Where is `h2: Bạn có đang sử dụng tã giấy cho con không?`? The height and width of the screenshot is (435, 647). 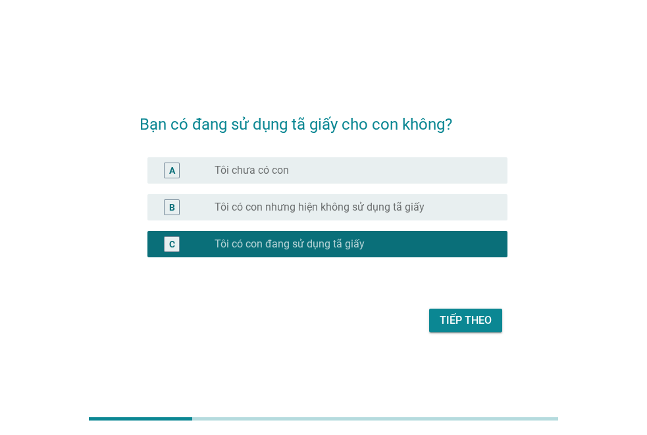 h2: Bạn có đang sử dụng tã giấy cho con không? is located at coordinates (323, 118).